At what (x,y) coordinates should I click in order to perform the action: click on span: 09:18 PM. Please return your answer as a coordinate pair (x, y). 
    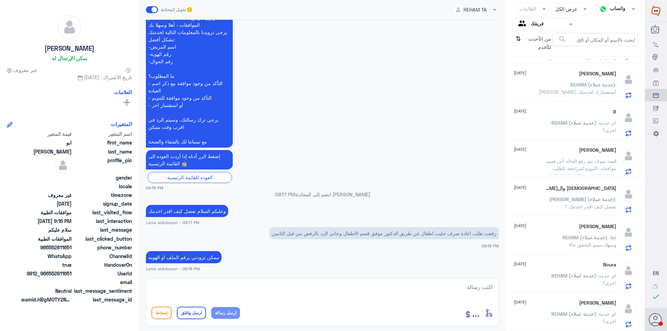
    Looking at the image, I should click on (490, 246).